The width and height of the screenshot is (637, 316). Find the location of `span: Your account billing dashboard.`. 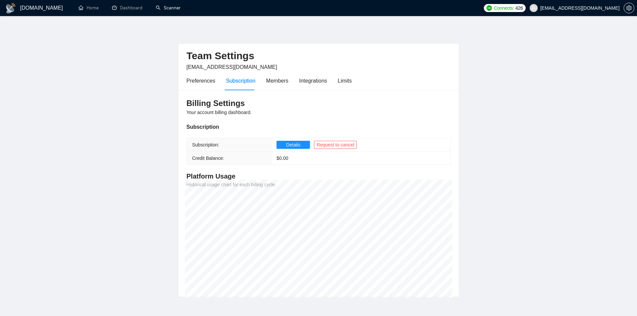

span: Your account billing dashboard. is located at coordinates (219, 112).